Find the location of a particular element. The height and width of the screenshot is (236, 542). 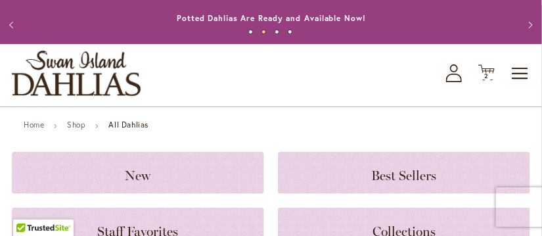

button: 2 is located at coordinates (486, 73).